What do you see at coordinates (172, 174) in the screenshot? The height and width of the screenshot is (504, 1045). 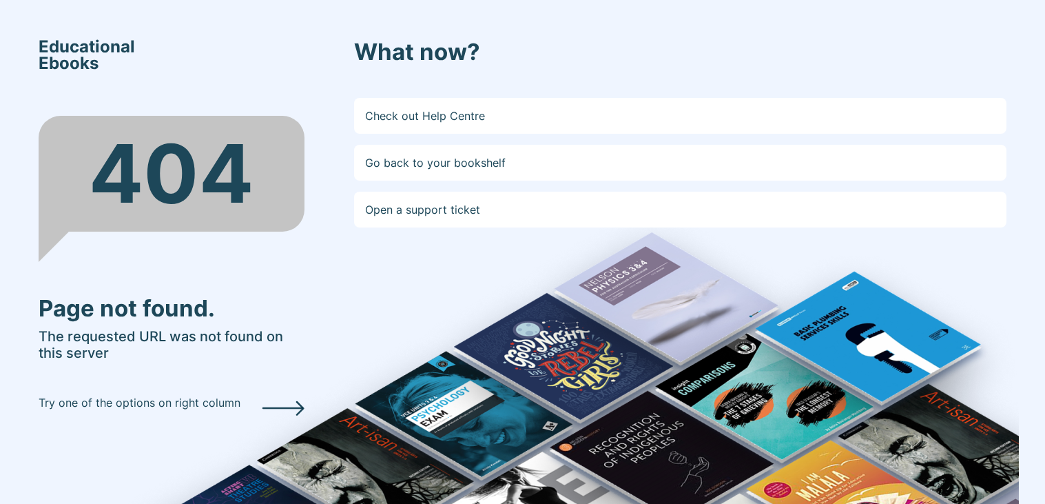 I see `div: 404` at bounding box center [172, 174].